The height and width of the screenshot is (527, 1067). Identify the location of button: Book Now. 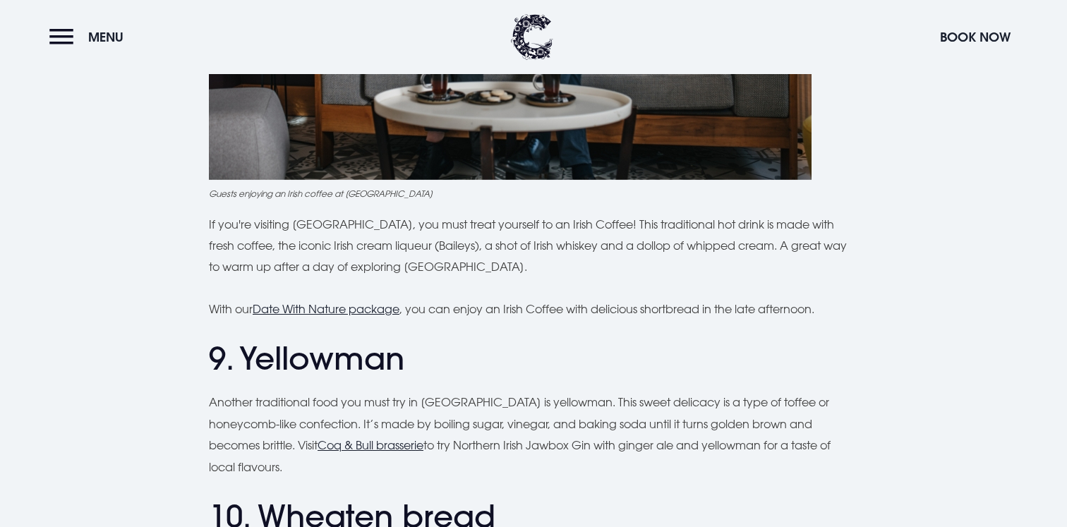
(975, 37).